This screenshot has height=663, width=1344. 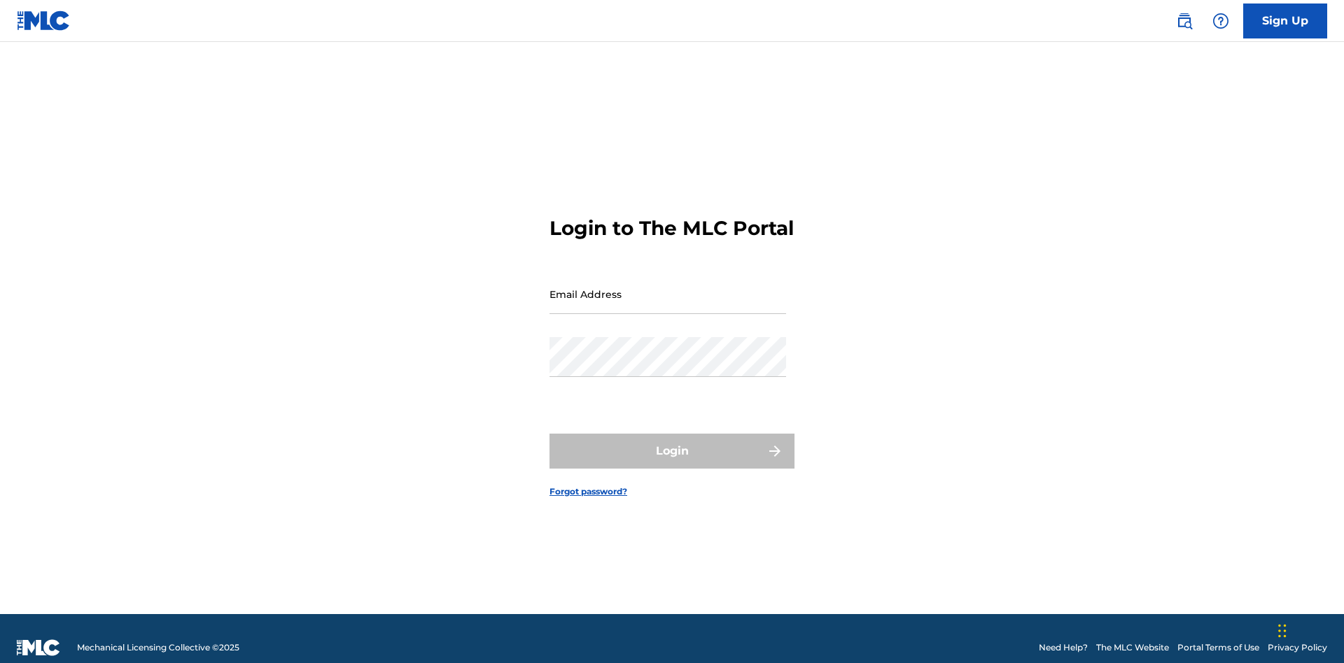 What do you see at coordinates (38, 648) in the screenshot?
I see `img: logo` at bounding box center [38, 648].